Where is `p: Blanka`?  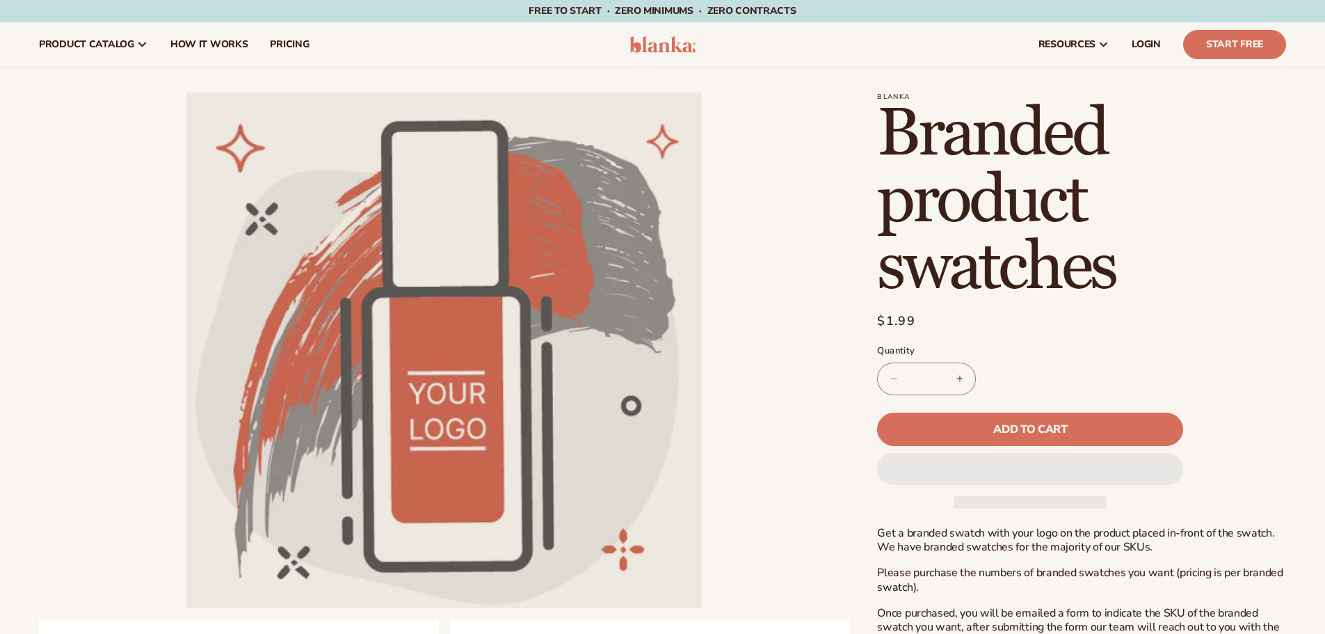
p: Blanka is located at coordinates (1081, 97).